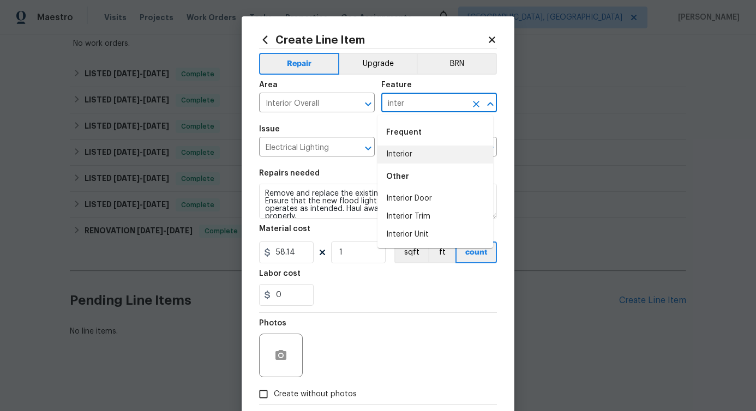 The width and height of the screenshot is (756, 411). Describe the element at coordinates (411, 252) in the screenshot. I see `button: sqft` at that location.